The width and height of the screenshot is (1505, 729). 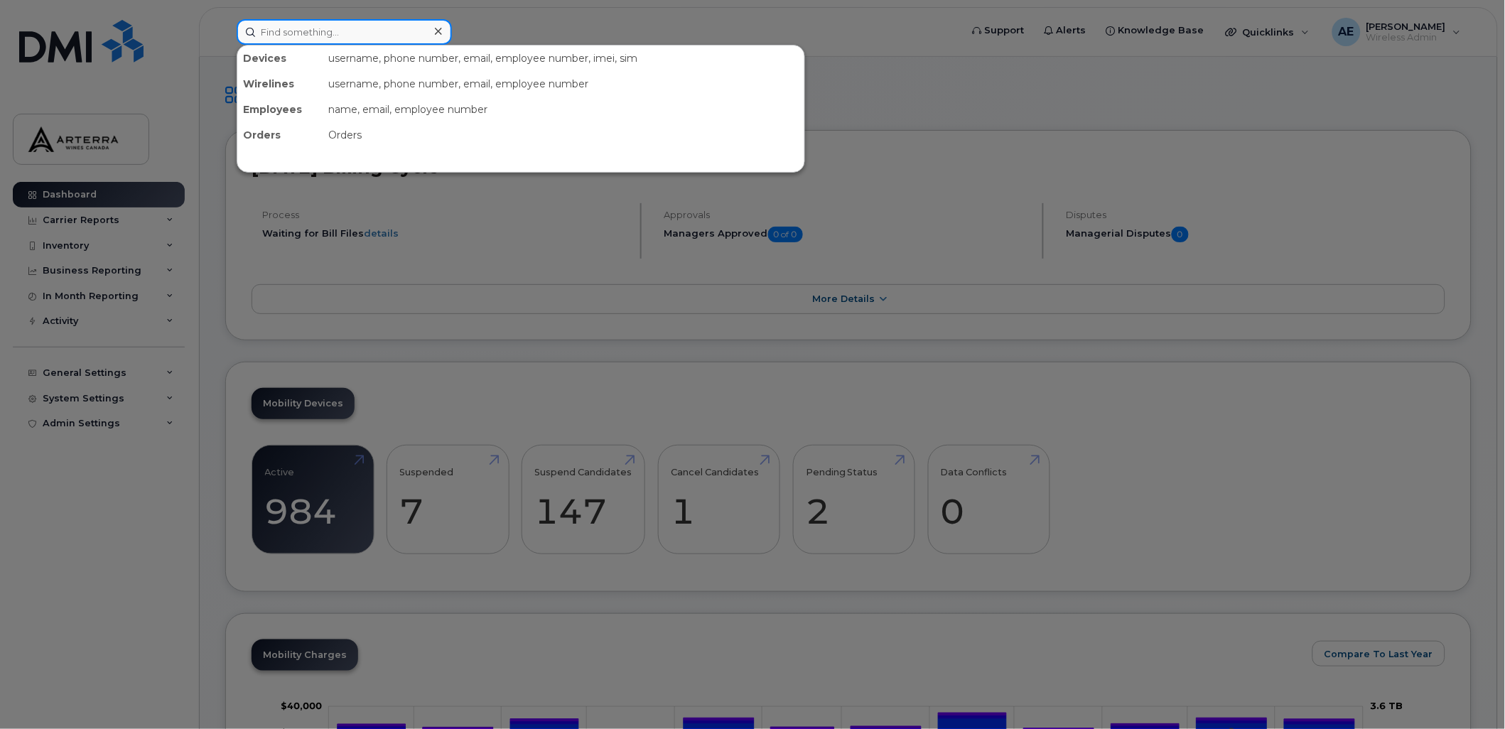 I want to click on div: Devices, so click(x=280, y=58).